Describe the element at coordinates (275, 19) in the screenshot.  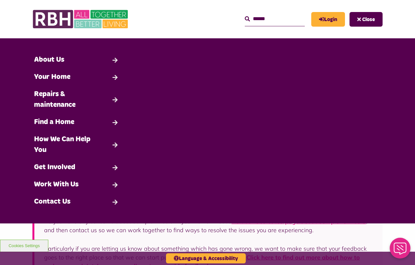
I see `input: Search` at that location.